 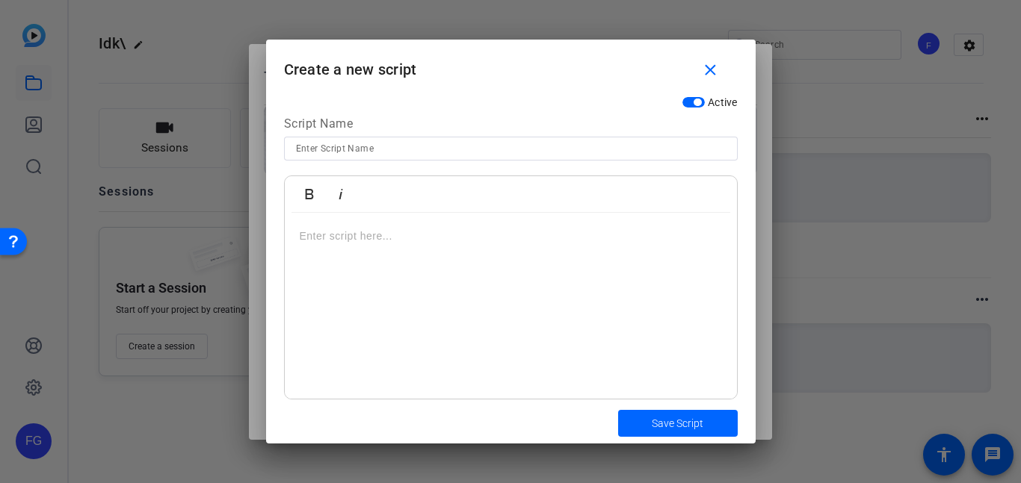 I want to click on h1: Create a new script, so click(x=510, y=64).